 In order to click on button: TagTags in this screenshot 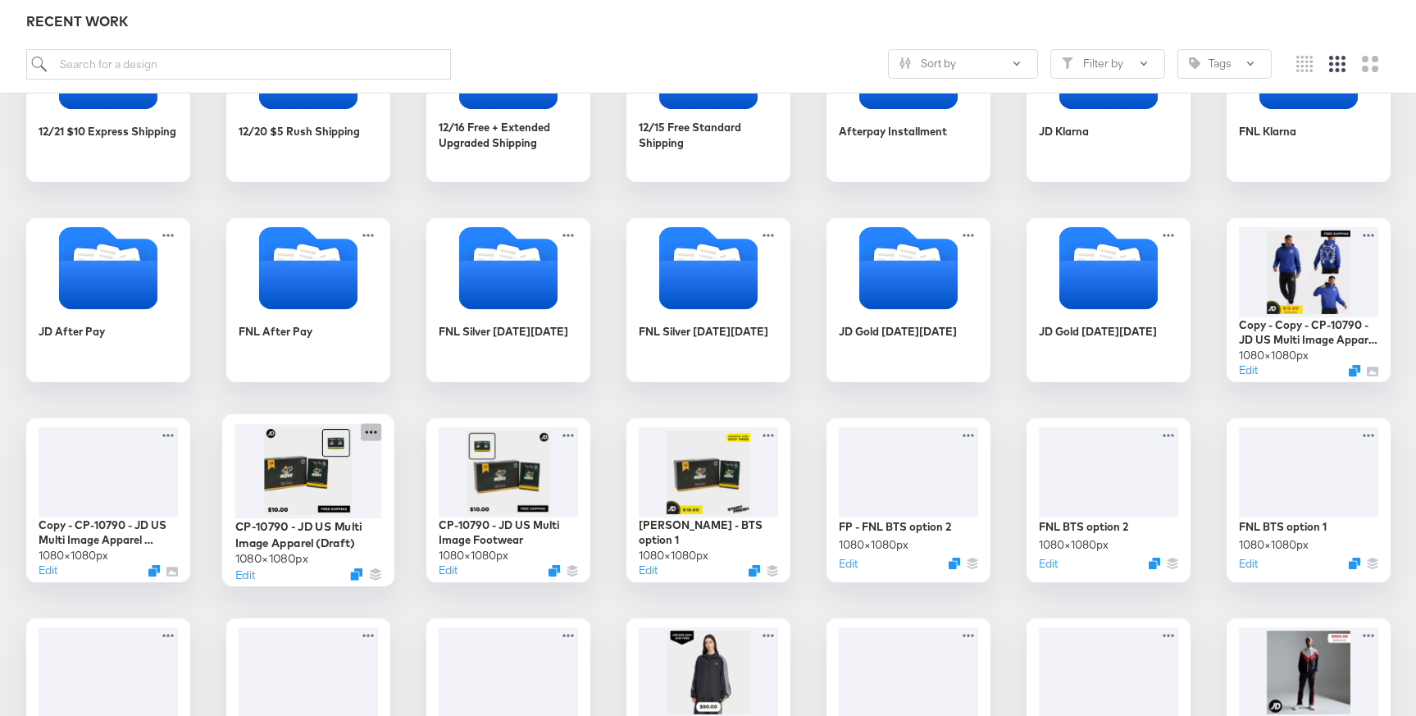, I will do `click(1224, 64)`.